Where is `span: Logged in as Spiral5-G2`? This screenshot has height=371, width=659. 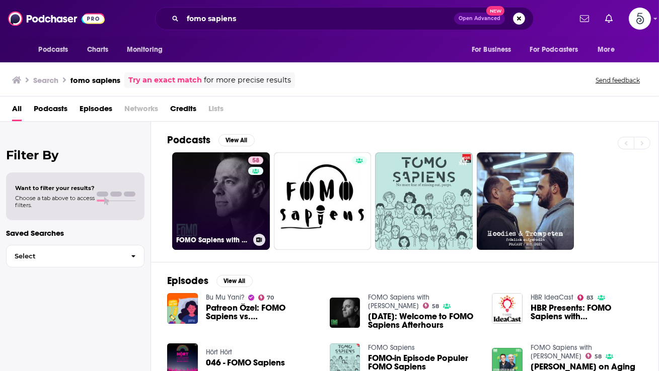
span: Logged in as Spiral5-G2 is located at coordinates (639, 19).